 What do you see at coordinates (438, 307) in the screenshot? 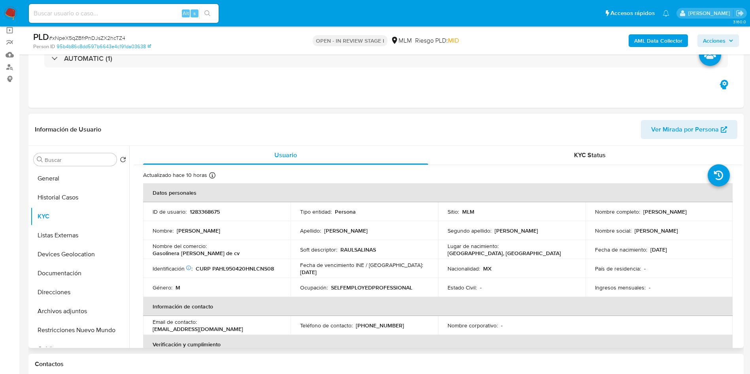
I see `th: Información de contacto` at bounding box center [438, 307].